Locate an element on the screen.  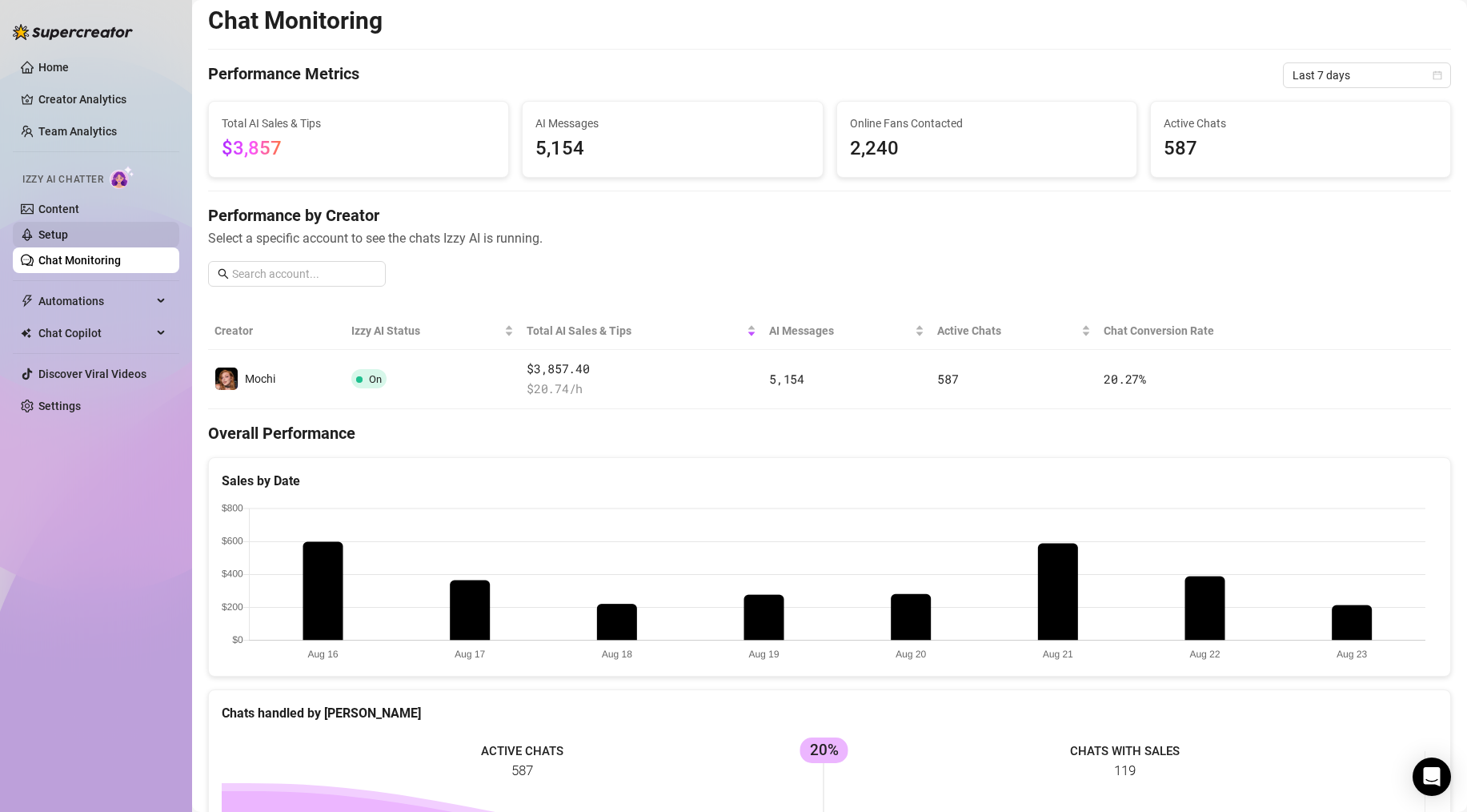
a: Chat Monitoring is located at coordinates (79, 260).